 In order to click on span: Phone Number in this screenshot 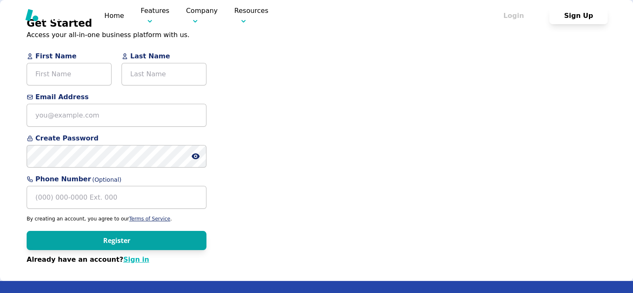, I will do `click(117, 179)`.